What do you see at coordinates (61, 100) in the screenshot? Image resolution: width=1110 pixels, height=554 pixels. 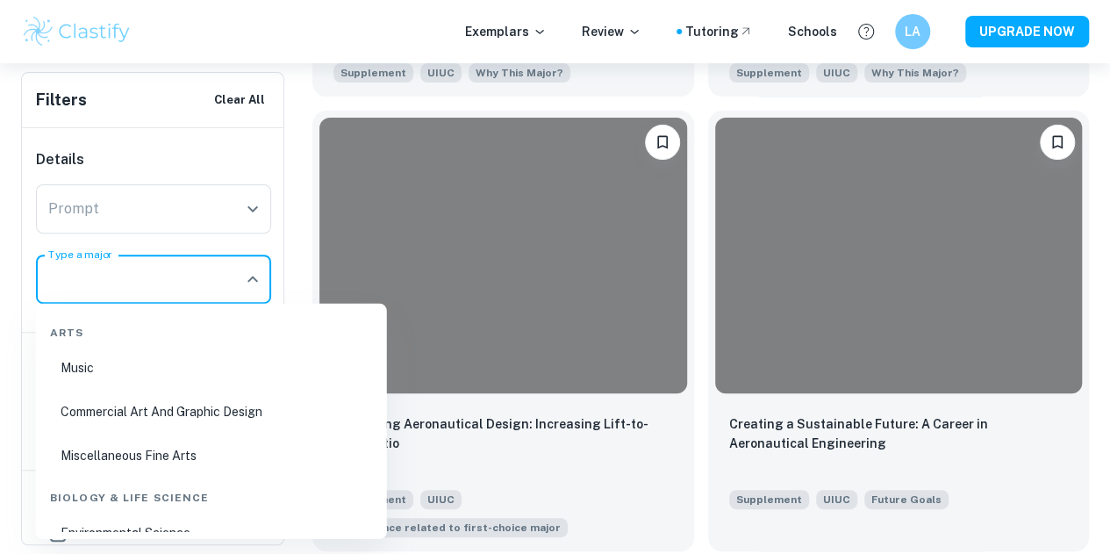 I see `h6: Filters` at bounding box center [61, 100].